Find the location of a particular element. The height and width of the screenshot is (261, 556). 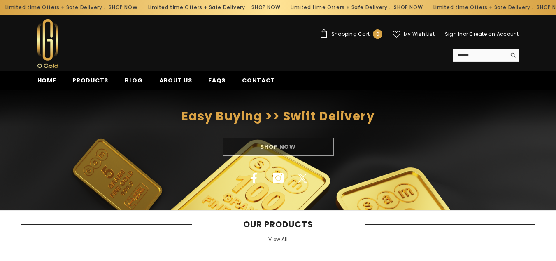

span: or is located at coordinates (466, 34).